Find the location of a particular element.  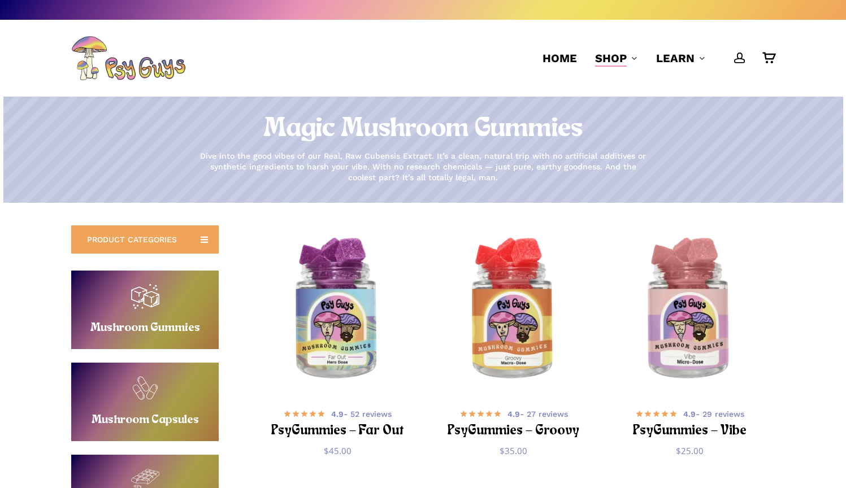

a: Shop is located at coordinates (616, 58).